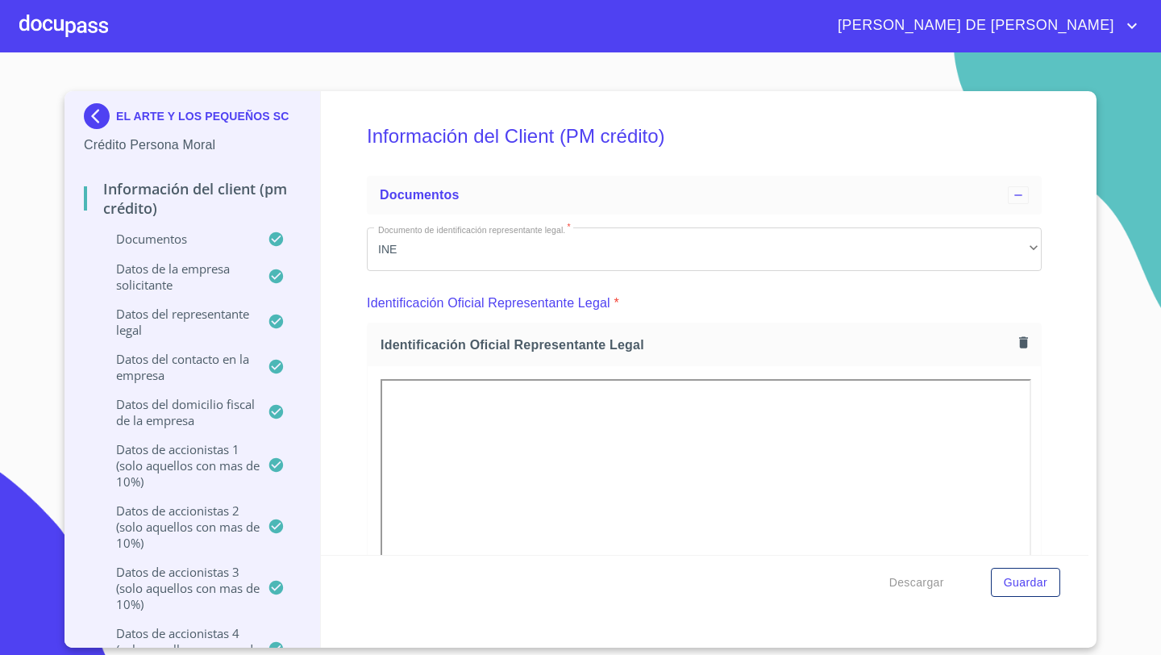 Image resolution: width=1161 pixels, height=655 pixels. Describe the element at coordinates (704, 195) in the screenshot. I see `div: Documentos` at that location.